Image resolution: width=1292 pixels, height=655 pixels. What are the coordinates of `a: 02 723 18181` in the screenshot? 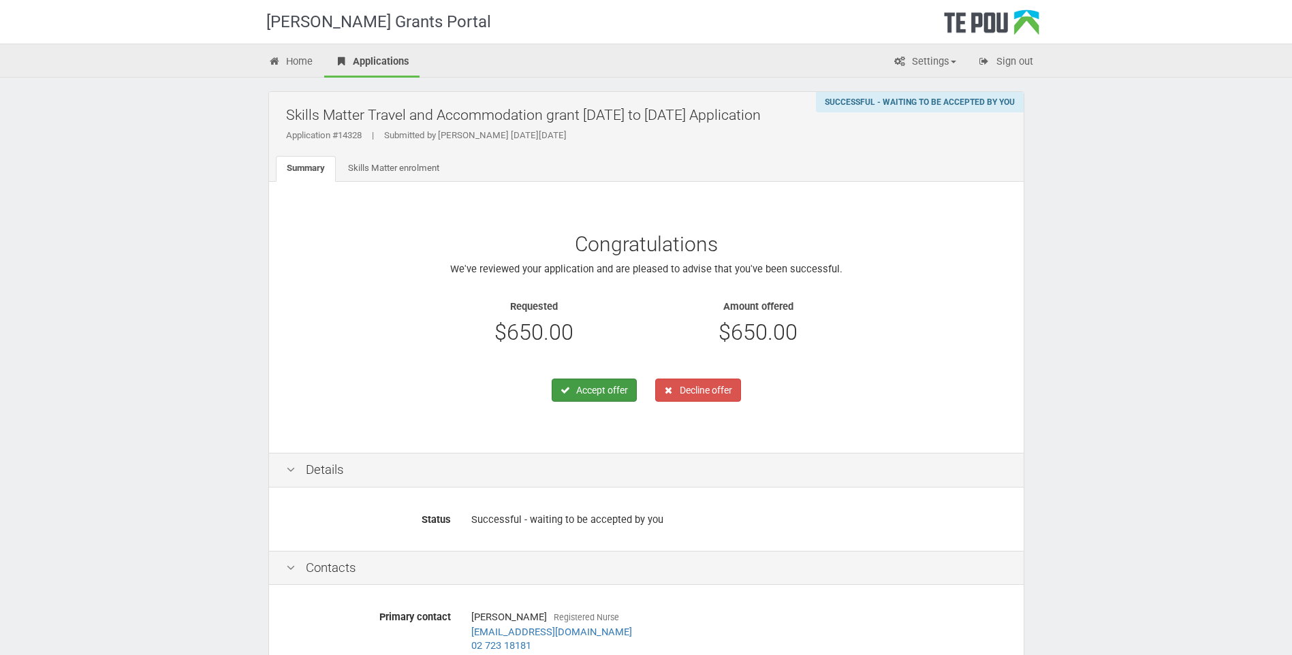 It's located at (501, 646).